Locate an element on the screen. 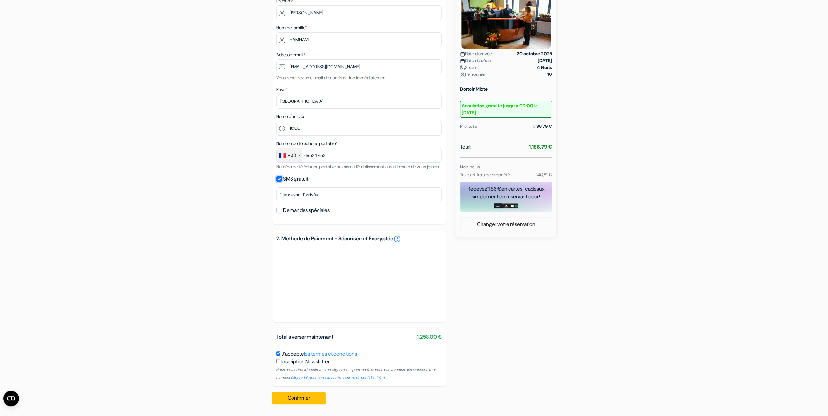 The width and height of the screenshot is (828, 416). h5: 2. Méthode de Paiement - Sécurisée et Encryptée is located at coordinates (359, 239).